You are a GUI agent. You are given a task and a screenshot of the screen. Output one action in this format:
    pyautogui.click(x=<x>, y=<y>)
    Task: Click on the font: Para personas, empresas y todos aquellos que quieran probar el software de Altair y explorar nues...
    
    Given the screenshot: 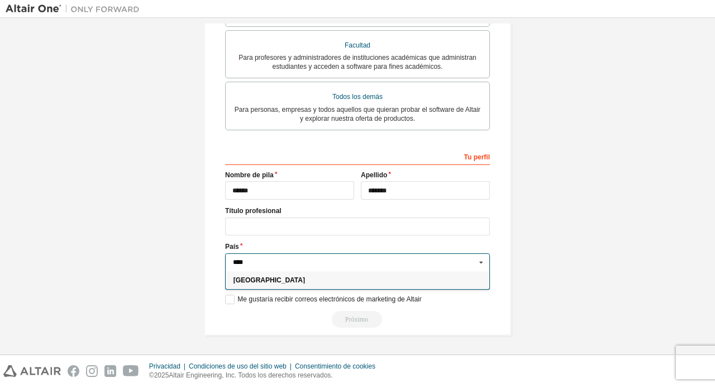 What is the action you would take?
    pyautogui.click(x=358, y=114)
    